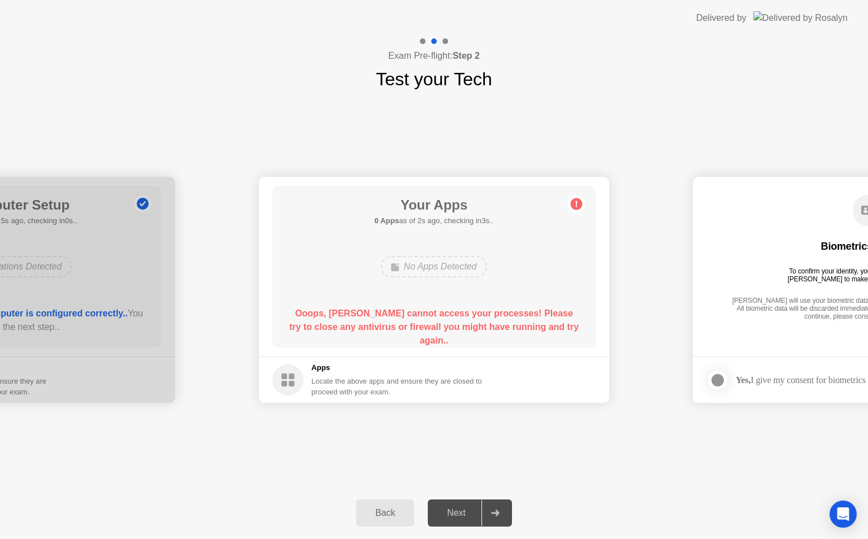  Describe the element at coordinates (456, 513) in the screenshot. I see `div: Next` at that location.